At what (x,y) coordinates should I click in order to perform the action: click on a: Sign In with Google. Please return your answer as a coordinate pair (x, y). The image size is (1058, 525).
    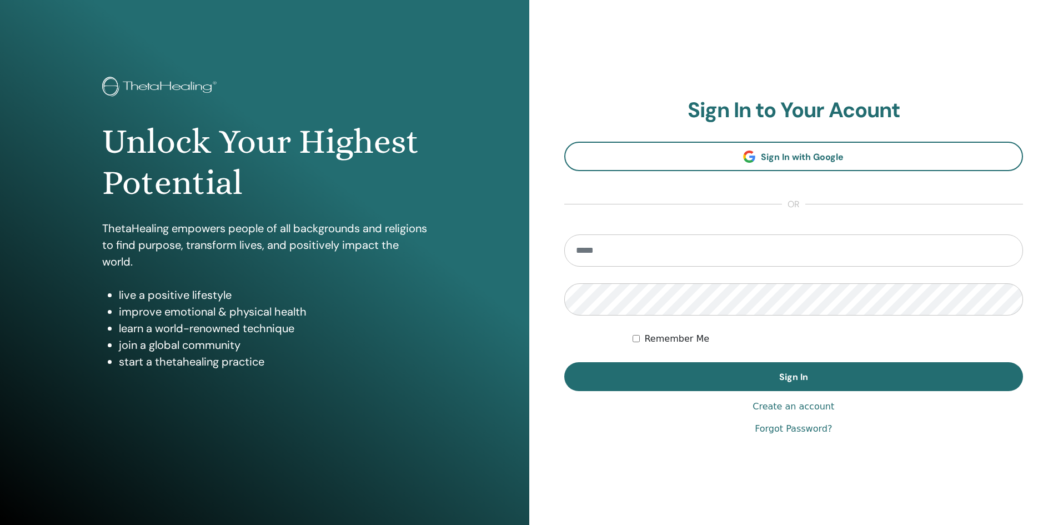
    Looking at the image, I should click on (794, 156).